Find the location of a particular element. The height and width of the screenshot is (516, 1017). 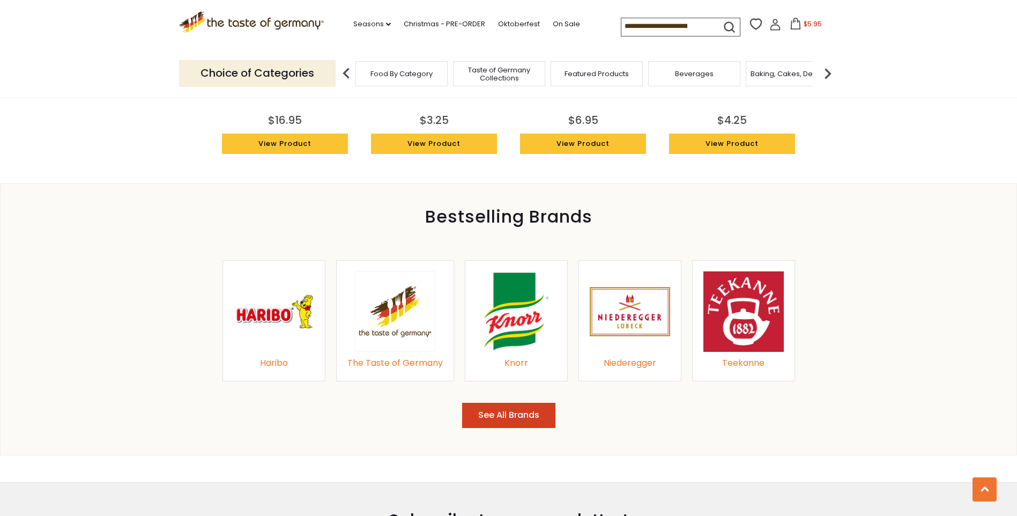

button: See All Brands is located at coordinates (509, 415).